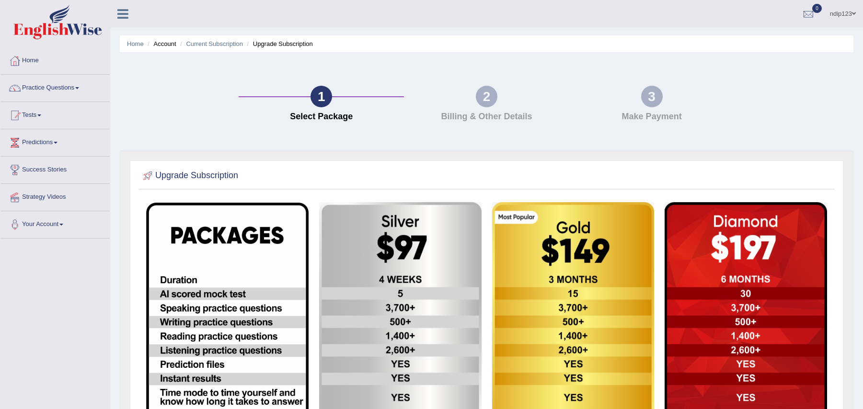 This screenshot has height=409, width=863. I want to click on a: Strategy Videos, so click(55, 196).